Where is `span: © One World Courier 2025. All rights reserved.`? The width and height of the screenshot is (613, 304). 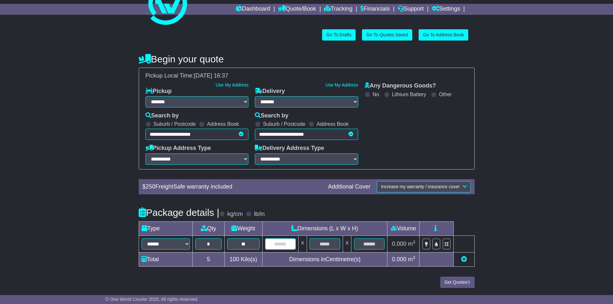 span: © One World Courier 2025. All rights reserved. is located at coordinates (152, 299).